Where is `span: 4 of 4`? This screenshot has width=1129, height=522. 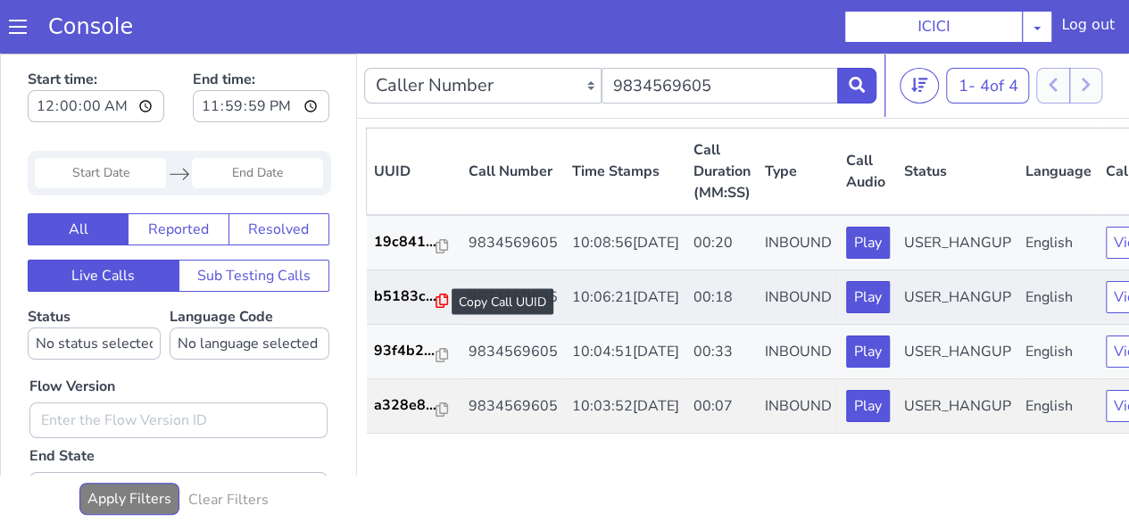
span: 4 of 4 is located at coordinates (998, 32).